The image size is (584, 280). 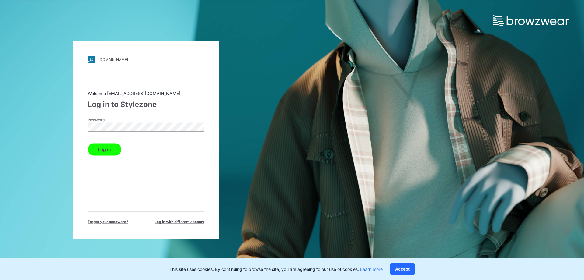 I want to click on label: Password, so click(x=109, y=120).